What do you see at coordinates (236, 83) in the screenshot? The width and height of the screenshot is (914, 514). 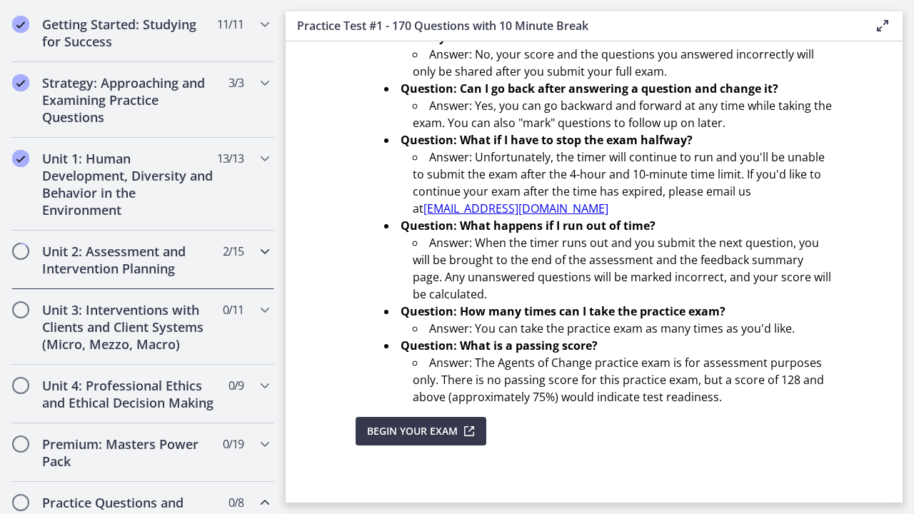 I see `span: 3 / 3` at bounding box center [236, 83].